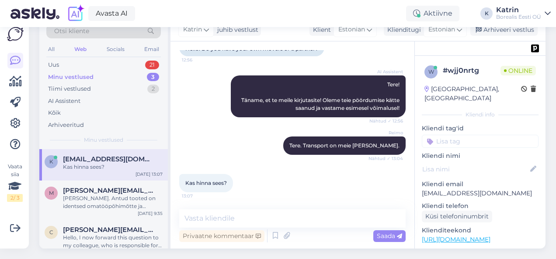 This screenshot has width=556, height=259. I want to click on span: Reimo, so click(386, 133).